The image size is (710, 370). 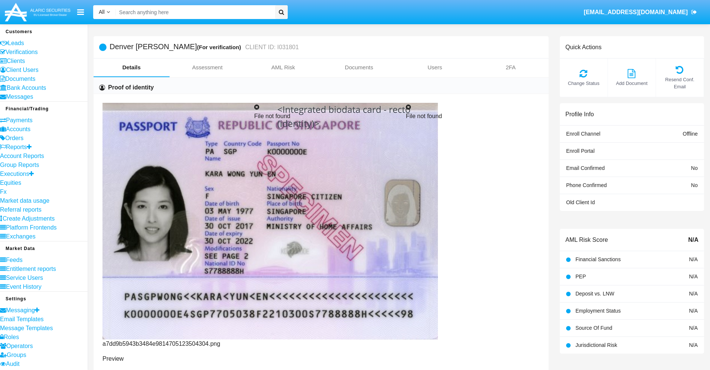 I want to click on span: Groups, so click(x=16, y=355).